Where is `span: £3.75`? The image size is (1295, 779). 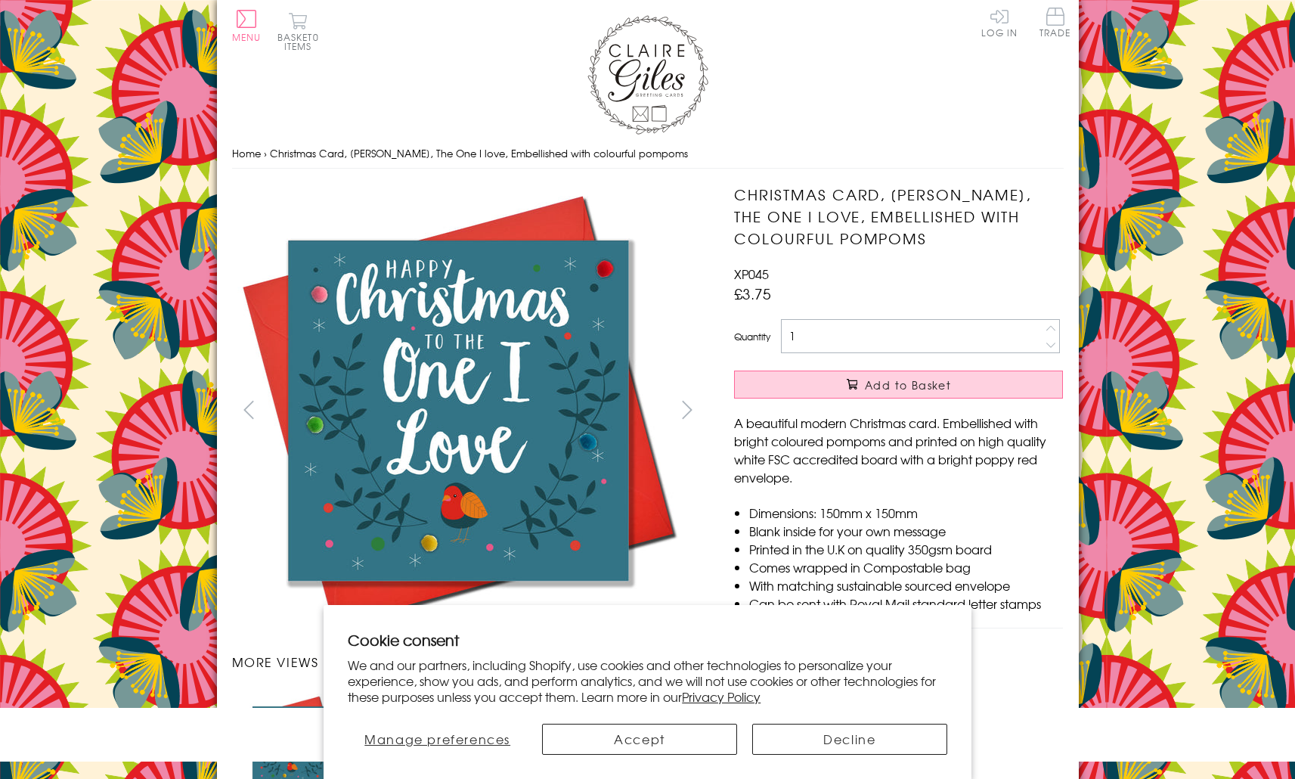 span: £3.75 is located at coordinates (752, 293).